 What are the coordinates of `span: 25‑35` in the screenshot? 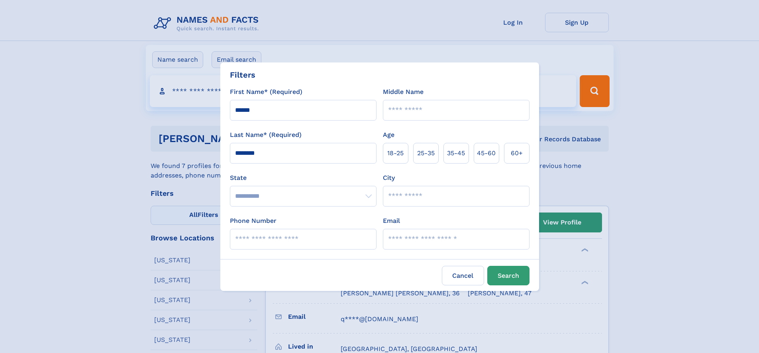 It's located at (426, 153).